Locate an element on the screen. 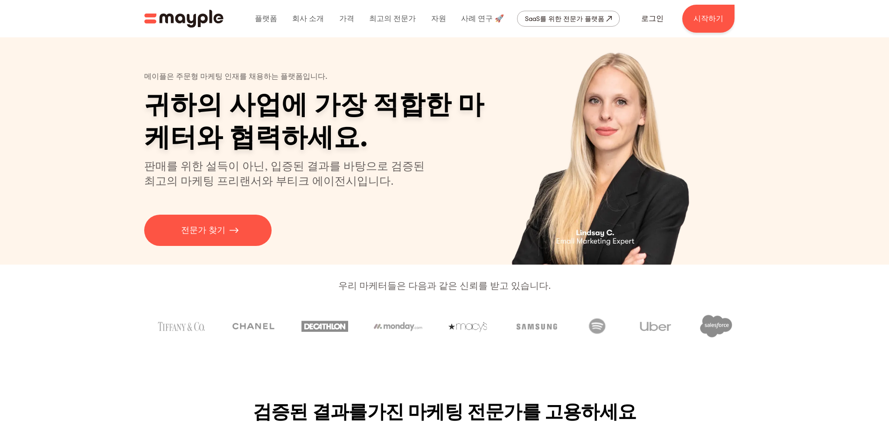 The width and height of the screenshot is (889, 441). font: 귀하의 사업에 가장 적합한 마케터와 협력하세요. is located at coordinates (314, 121).